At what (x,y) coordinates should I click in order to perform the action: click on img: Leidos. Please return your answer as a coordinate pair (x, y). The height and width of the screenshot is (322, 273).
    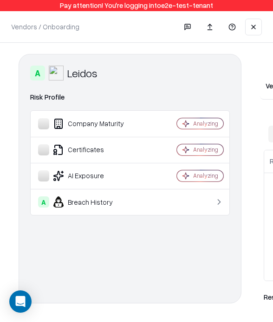
    Looking at the image, I should click on (56, 73).